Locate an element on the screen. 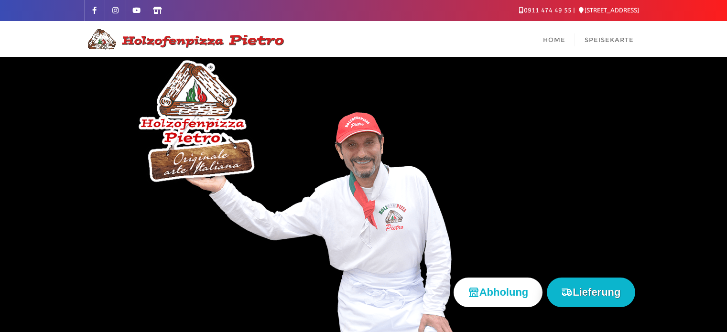 Image resolution: width=727 pixels, height=332 pixels. a: 0911 474 49 55 is located at coordinates (546, 10).